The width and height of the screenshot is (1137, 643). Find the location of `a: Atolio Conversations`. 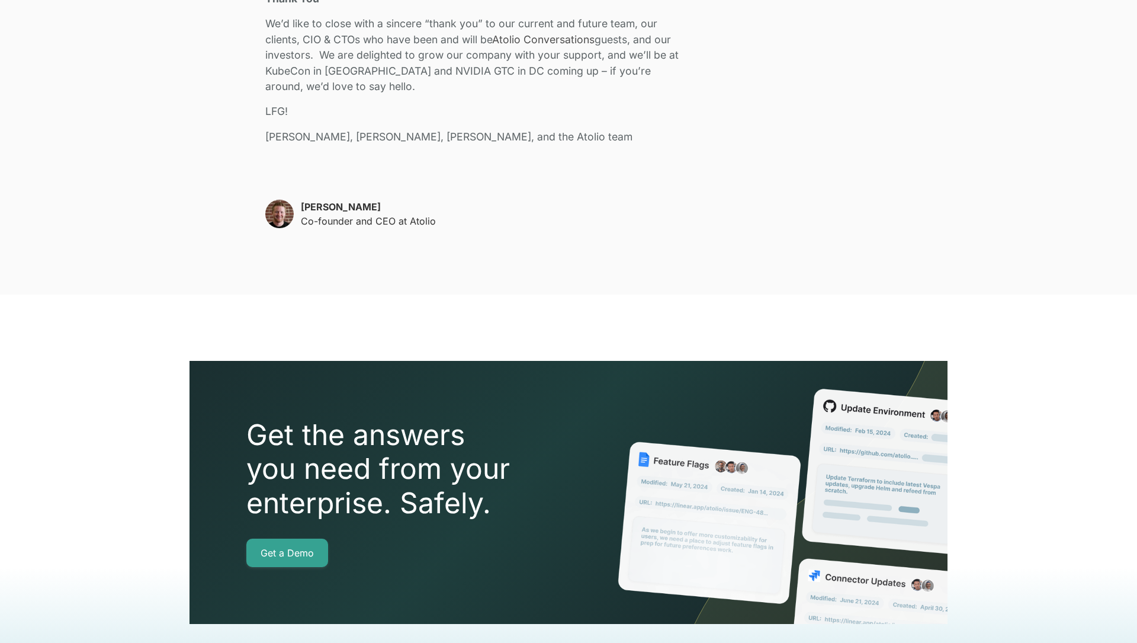

a: Atolio Conversations is located at coordinates (543, 39).